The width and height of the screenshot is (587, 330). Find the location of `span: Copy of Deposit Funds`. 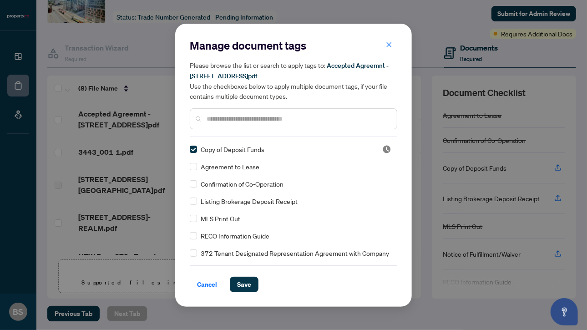

span: Copy of Deposit Funds is located at coordinates (232, 149).